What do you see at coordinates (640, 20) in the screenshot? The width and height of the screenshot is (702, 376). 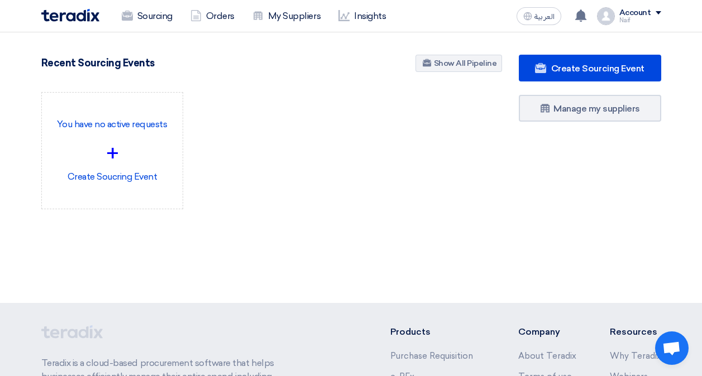 I see `div: Naif` at bounding box center [640, 20].